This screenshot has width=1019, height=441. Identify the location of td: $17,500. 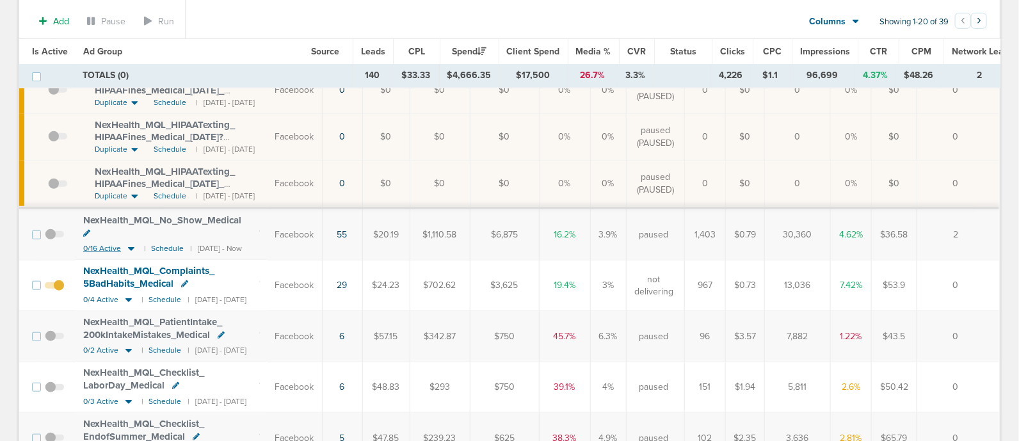
(533, 76).